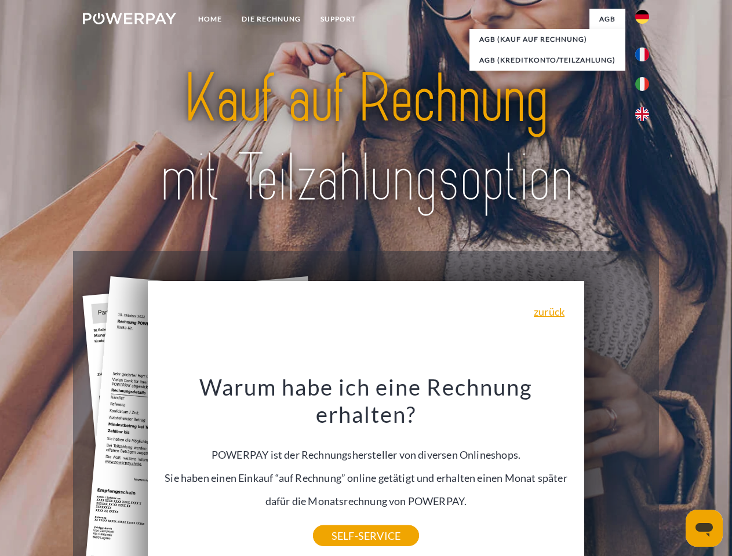 The width and height of the screenshot is (732, 556). Describe the element at coordinates (366, 536) in the screenshot. I see `a: SELF-SERVICE` at that location.